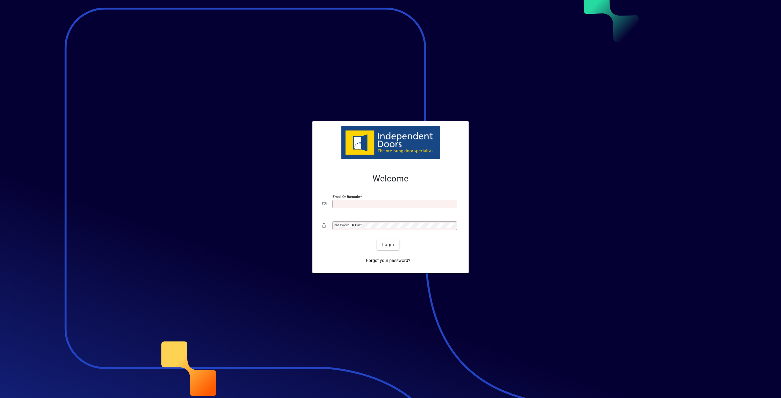 Image resolution: width=781 pixels, height=398 pixels. What do you see at coordinates (388, 245) in the screenshot?
I see `span: Login` at bounding box center [388, 245].